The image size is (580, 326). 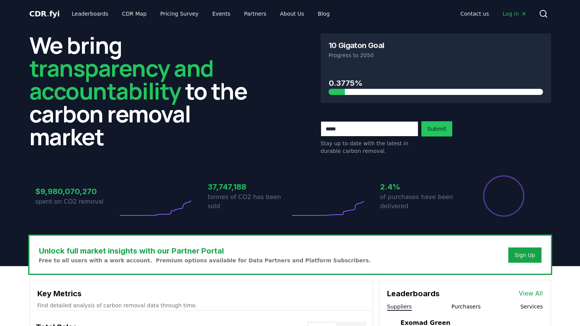 I want to click on p: Stay up to date with the latest in durable carbon removal., so click(x=370, y=147).